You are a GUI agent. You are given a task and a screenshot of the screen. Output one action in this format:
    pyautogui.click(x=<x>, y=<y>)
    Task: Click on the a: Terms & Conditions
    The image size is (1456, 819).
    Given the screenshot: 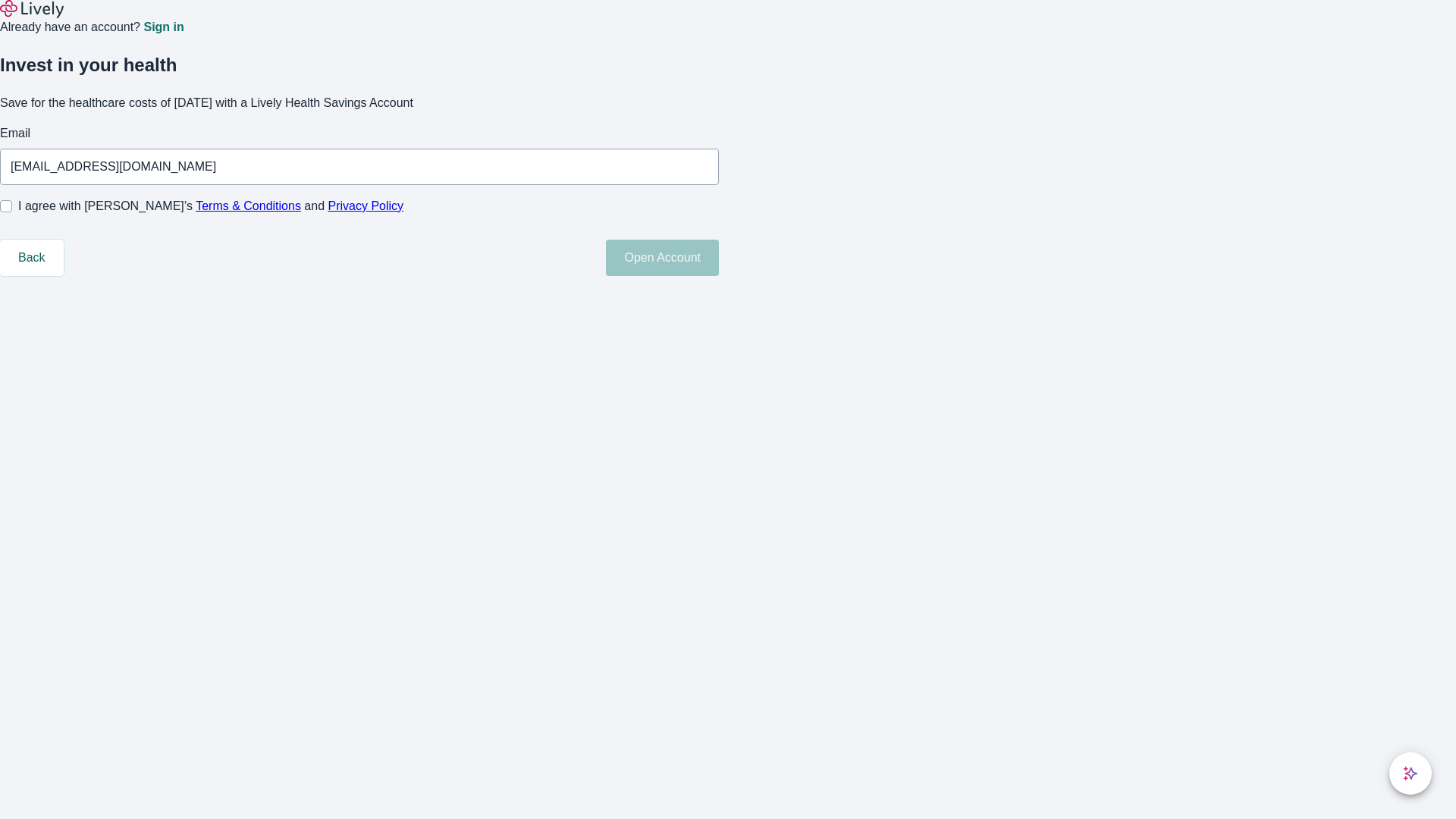 What is the action you would take?
    pyautogui.click(x=248, y=206)
    